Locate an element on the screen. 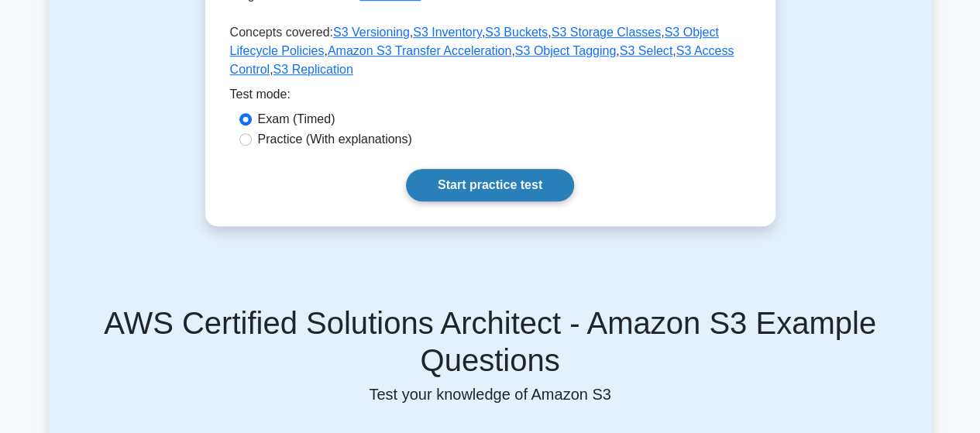  a: S3 Inventory is located at coordinates (447, 32).